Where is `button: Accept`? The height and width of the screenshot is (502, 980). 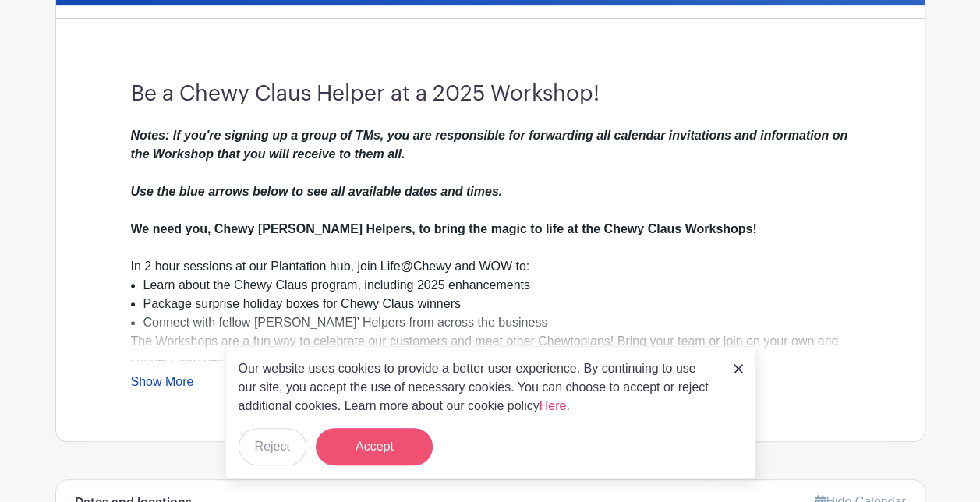 button: Accept is located at coordinates (374, 447).